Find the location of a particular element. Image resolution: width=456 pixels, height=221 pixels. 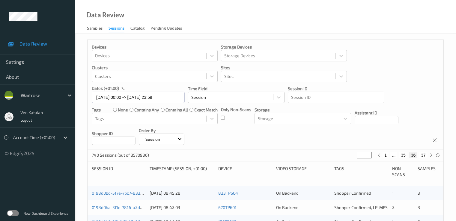

a: Sessions is located at coordinates (119, 29).